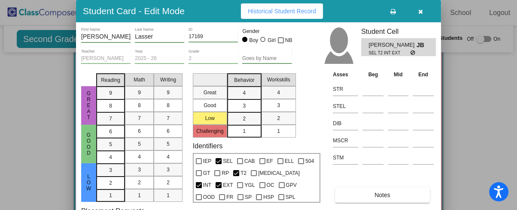 This screenshot has width=517, height=210. What do you see at coordinates (207, 173) in the screenshot?
I see `span: GT` at bounding box center [207, 173].